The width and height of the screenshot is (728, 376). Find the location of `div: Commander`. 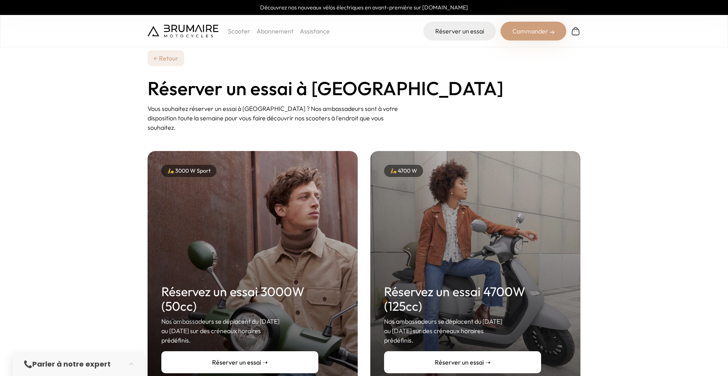

div: Commander is located at coordinates (533, 31).